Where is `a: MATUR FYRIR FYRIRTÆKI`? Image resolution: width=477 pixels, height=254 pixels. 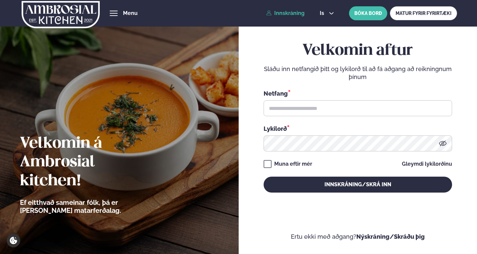
a: MATUR FYRIR FYRIRTÆKI is located at coordinates (424, 13).